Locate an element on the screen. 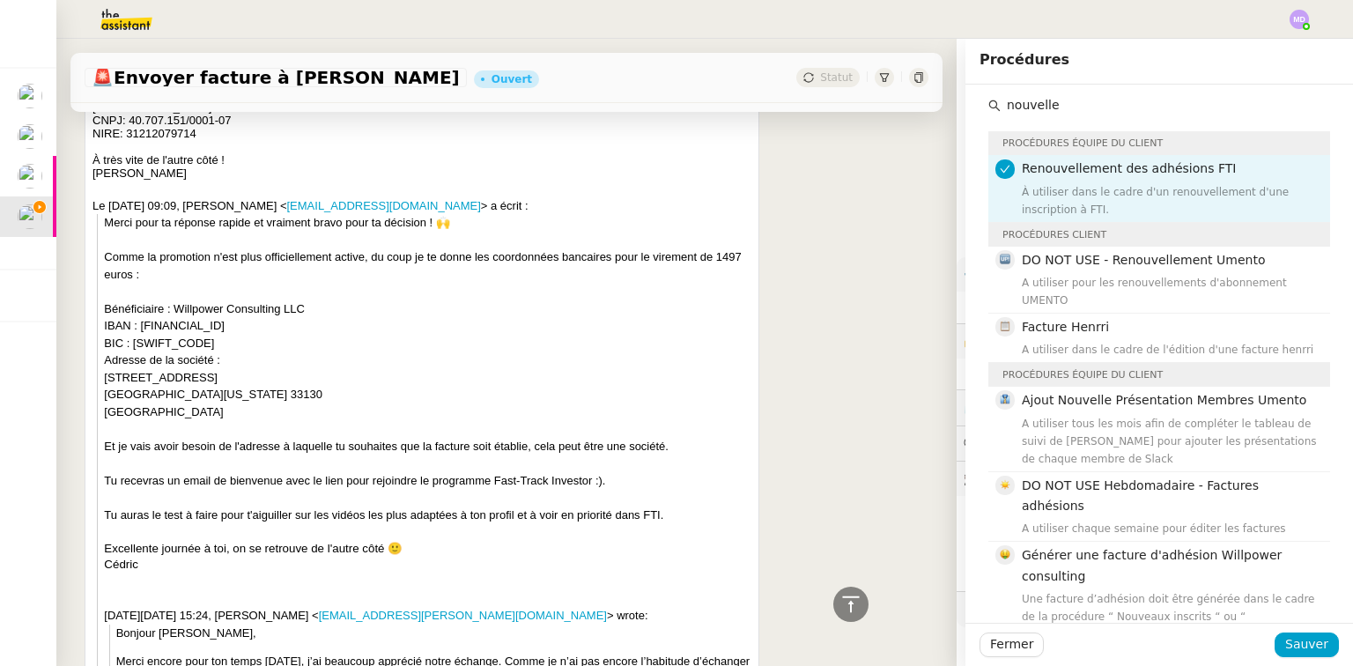  span: Excellente journée à toi, on se retrouve de l'autre côté 🙂 is located at coordinates (253, 548).